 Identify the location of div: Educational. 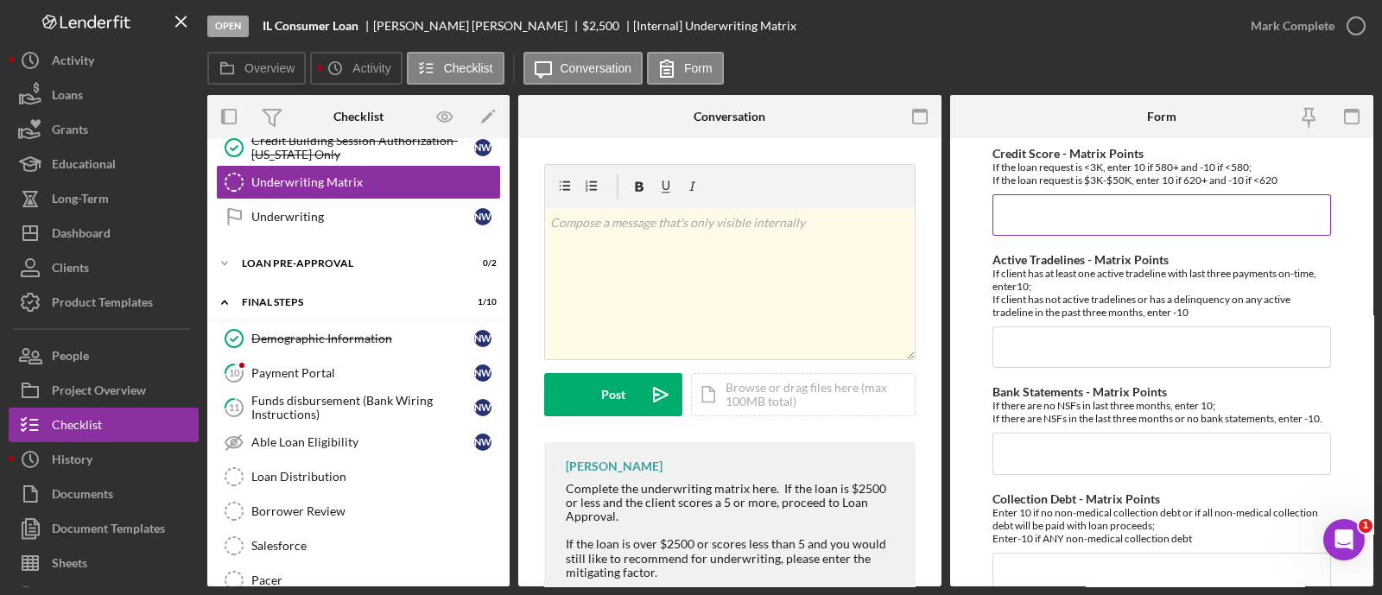
(84, 166).